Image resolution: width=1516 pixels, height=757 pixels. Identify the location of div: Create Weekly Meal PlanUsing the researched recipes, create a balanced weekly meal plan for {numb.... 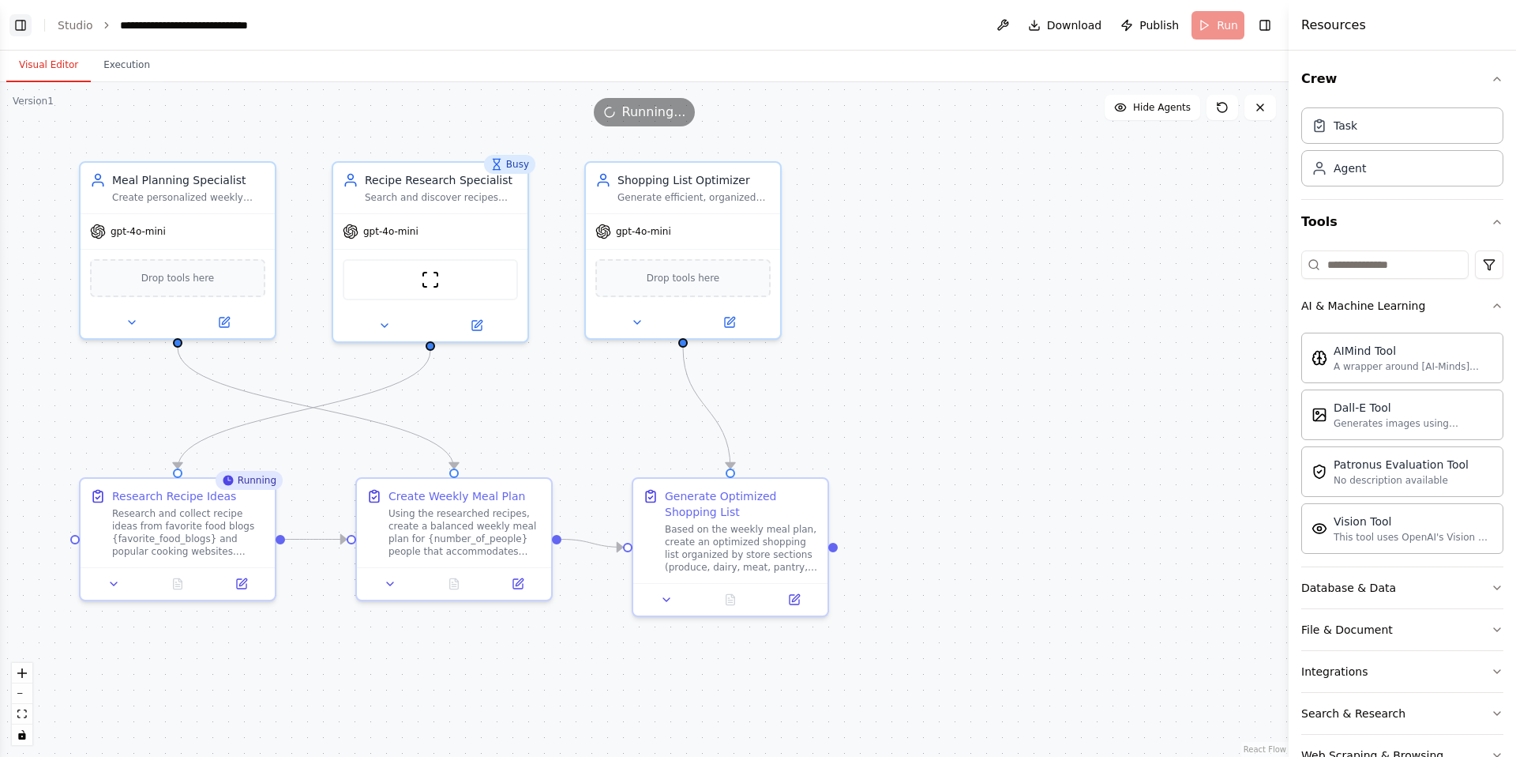
(454, 539).